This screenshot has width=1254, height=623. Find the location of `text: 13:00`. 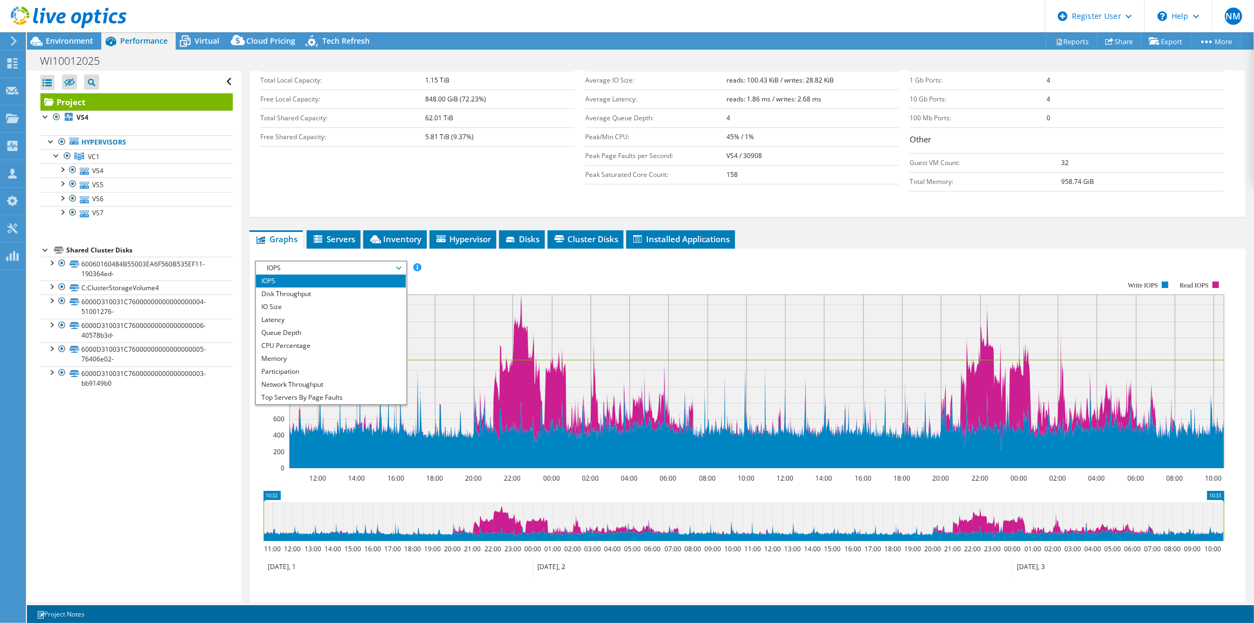

text: 13:00 is located at coordinates (793, 548).